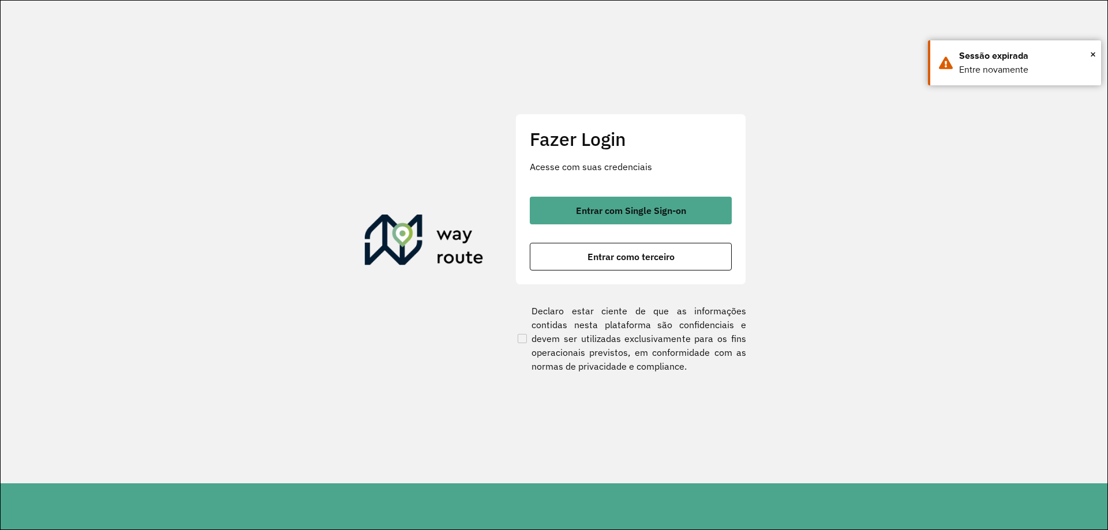  Describe the element at coordinates (631, 211) in the screenshot. I see `span: Entrar com Single Sign-on` at that location.